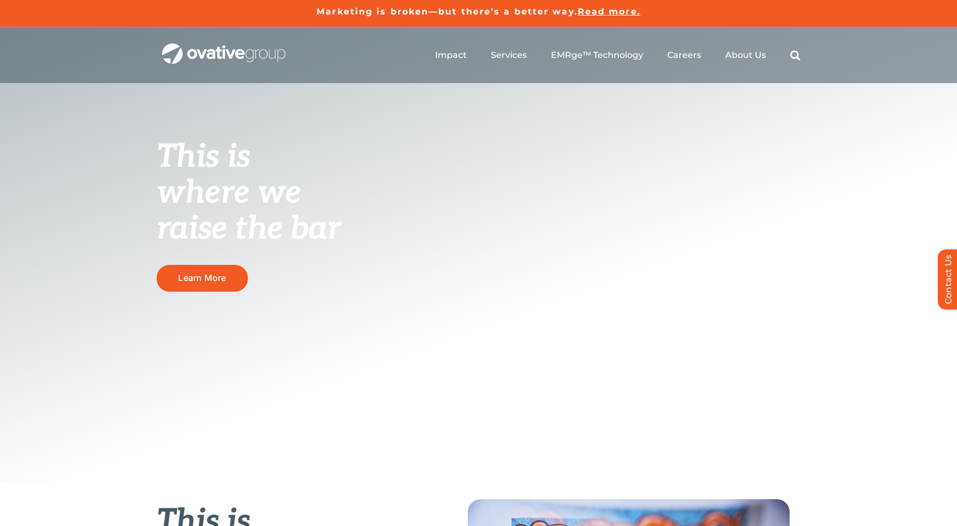 The image size is (957, 526). I want to click on span: Careers, so click(684, 55).